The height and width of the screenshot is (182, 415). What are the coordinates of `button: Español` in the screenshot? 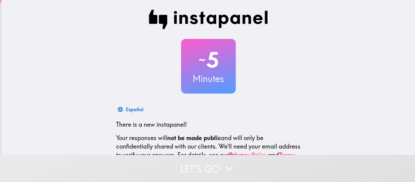 It's located at (131, 109).